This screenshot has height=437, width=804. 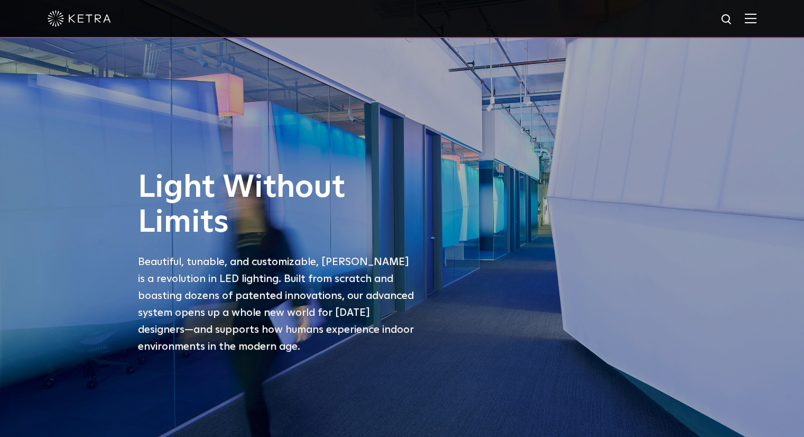 I want to click on img: search icon, so click(x=727, y=20).